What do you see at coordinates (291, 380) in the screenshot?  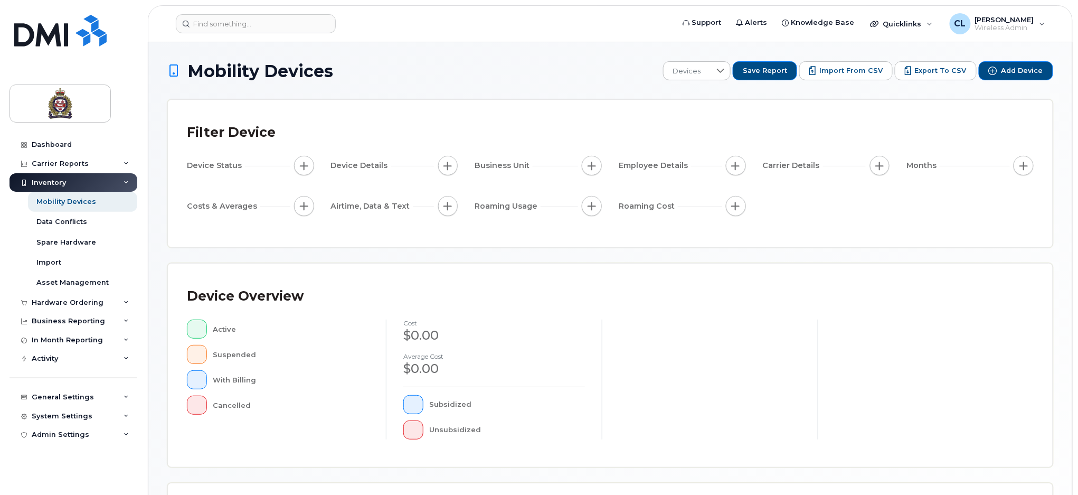 I see `div: With Billing` at bounding box center [291, 380].